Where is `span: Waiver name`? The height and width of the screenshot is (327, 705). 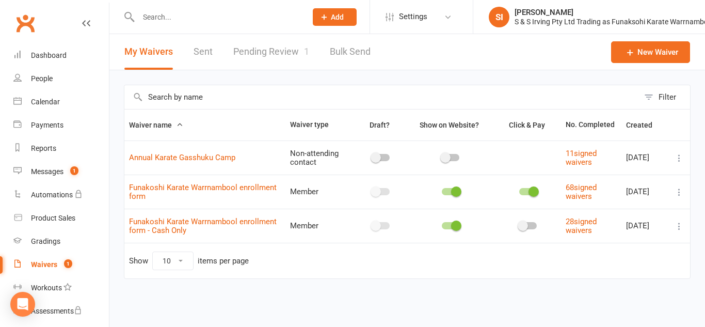 span: Waiver name is located at coordinates (156, 125).